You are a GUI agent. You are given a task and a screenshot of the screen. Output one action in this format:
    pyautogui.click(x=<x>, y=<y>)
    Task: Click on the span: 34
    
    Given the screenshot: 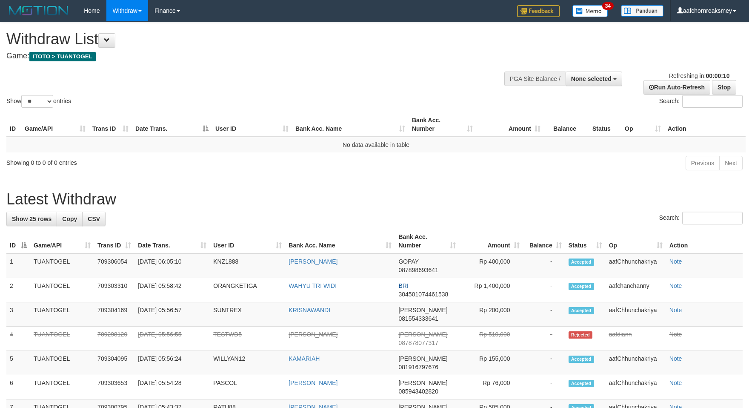 What is the action you would take?
    pyautogui.click(x=608, y=6)
    